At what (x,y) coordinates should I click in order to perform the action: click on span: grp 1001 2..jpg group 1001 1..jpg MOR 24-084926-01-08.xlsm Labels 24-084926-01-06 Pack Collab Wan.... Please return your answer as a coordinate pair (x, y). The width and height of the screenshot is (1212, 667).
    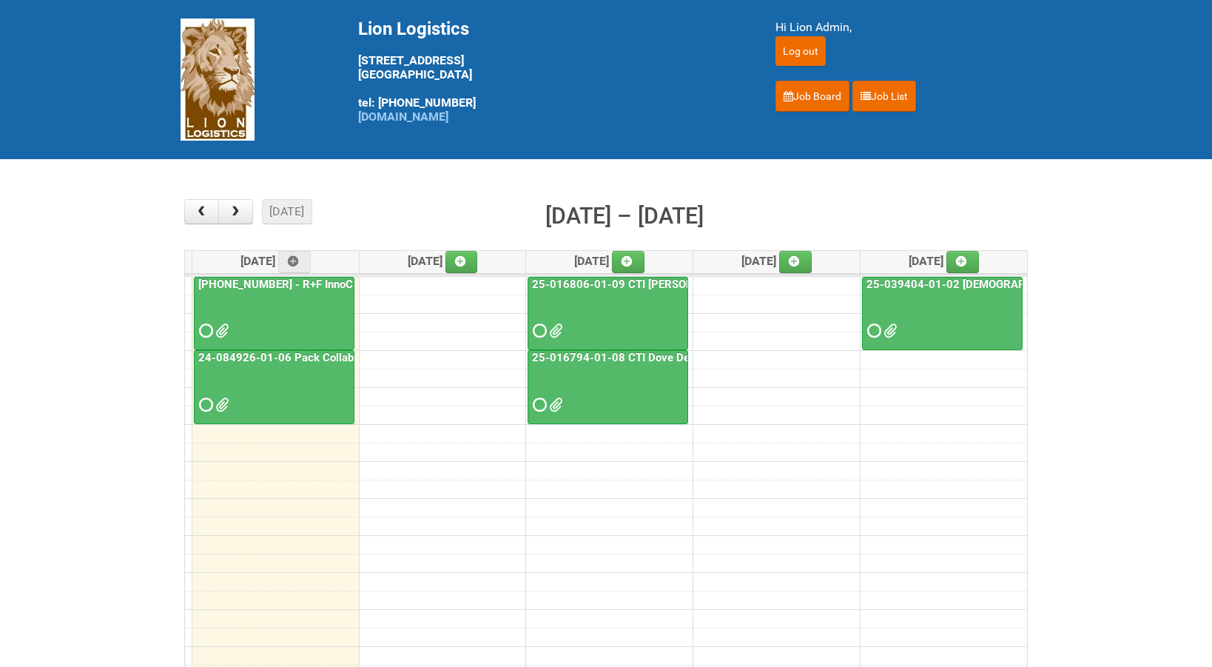
    Looking at the image, I should click on (220, 405).